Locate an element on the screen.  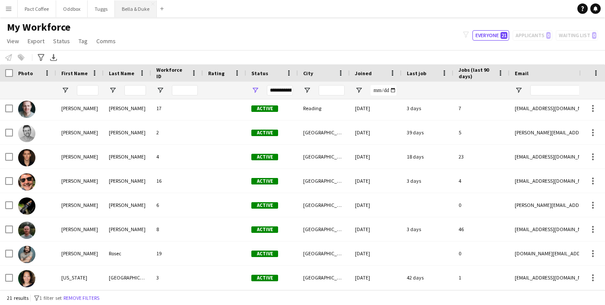
a: View is located at coordinates (13, 41).